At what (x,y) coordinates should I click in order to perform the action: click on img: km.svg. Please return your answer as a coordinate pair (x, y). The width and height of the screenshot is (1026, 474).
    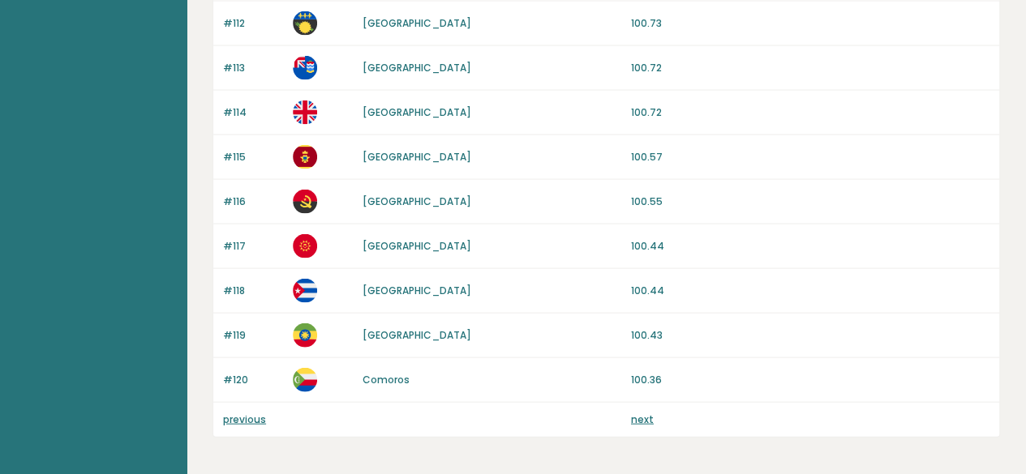
    Looking at the image, I should click on (305, 380).